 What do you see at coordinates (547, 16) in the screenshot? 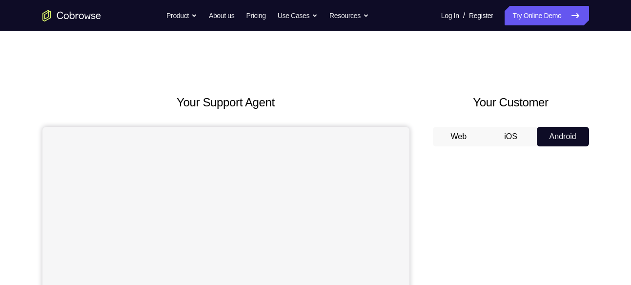
I see `a: Try Online Demo` at bounding box center [547, 16].